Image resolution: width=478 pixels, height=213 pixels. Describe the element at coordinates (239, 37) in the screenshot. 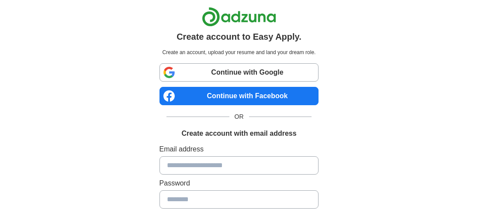

I see `h1: Create account to Easy Apply.` at that location.